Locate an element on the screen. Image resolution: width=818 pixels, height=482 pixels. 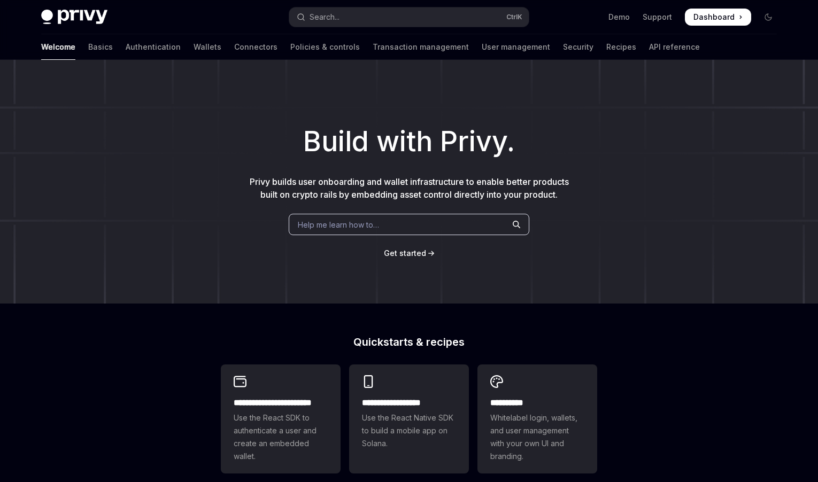
a: Basics is located at coordinates (101, 47).